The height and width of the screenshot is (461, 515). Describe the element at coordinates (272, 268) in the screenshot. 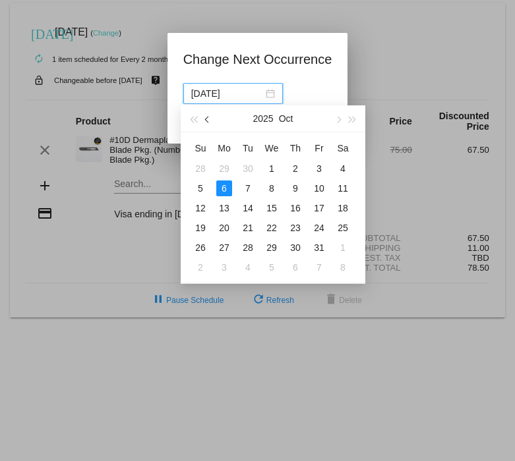

I see `td: 11/5/2025` at that location.